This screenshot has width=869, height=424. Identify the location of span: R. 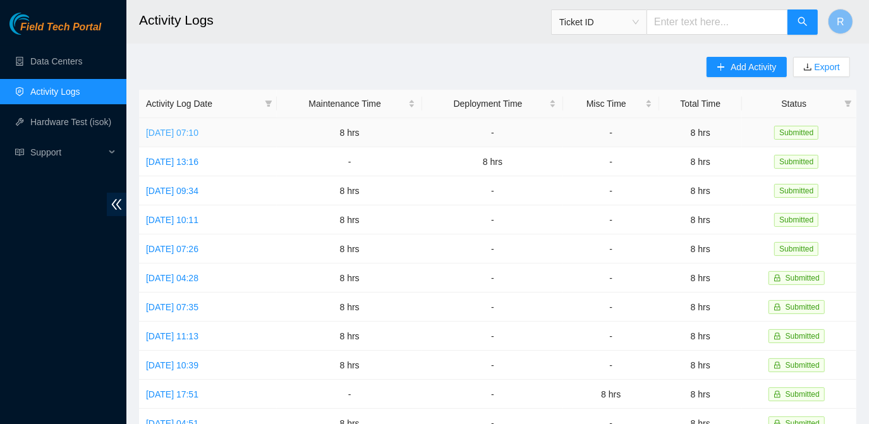
(840, 21).